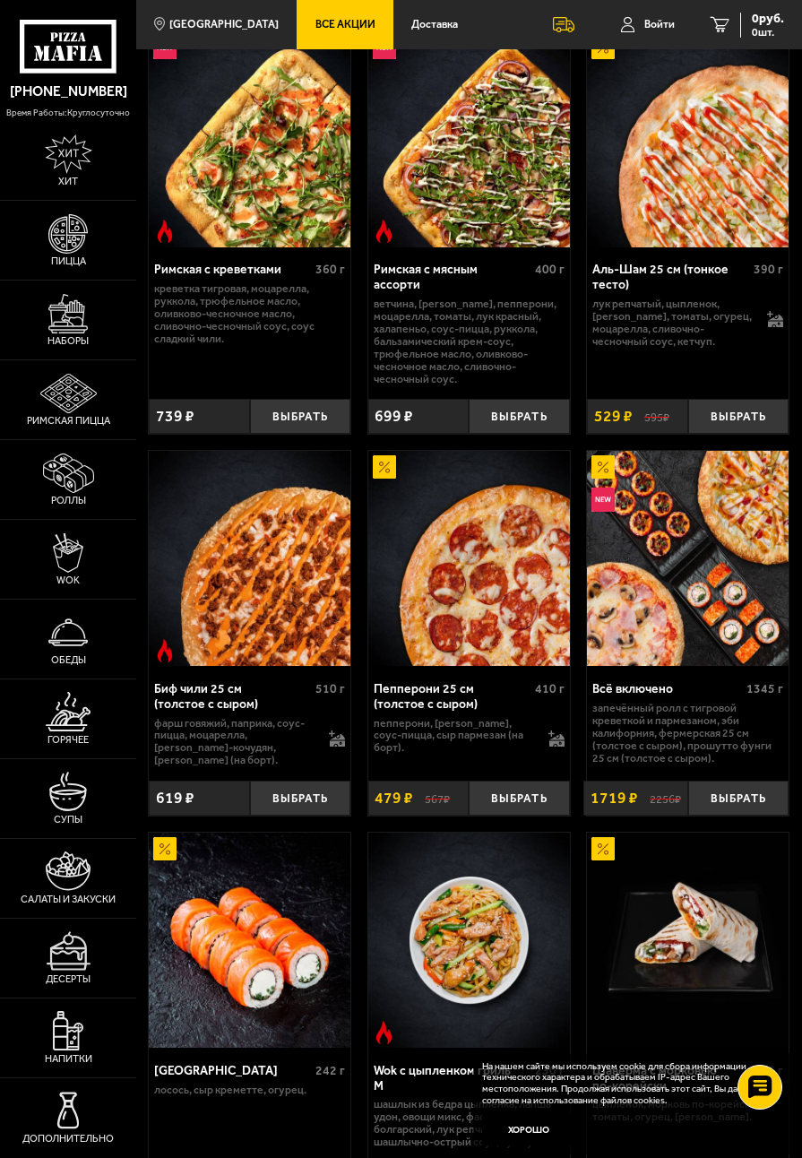 The image size is (802, 1158). I want to click on a: НовинкаОстрое блюдоРимская с мясным ассорти, so click(469, 139).